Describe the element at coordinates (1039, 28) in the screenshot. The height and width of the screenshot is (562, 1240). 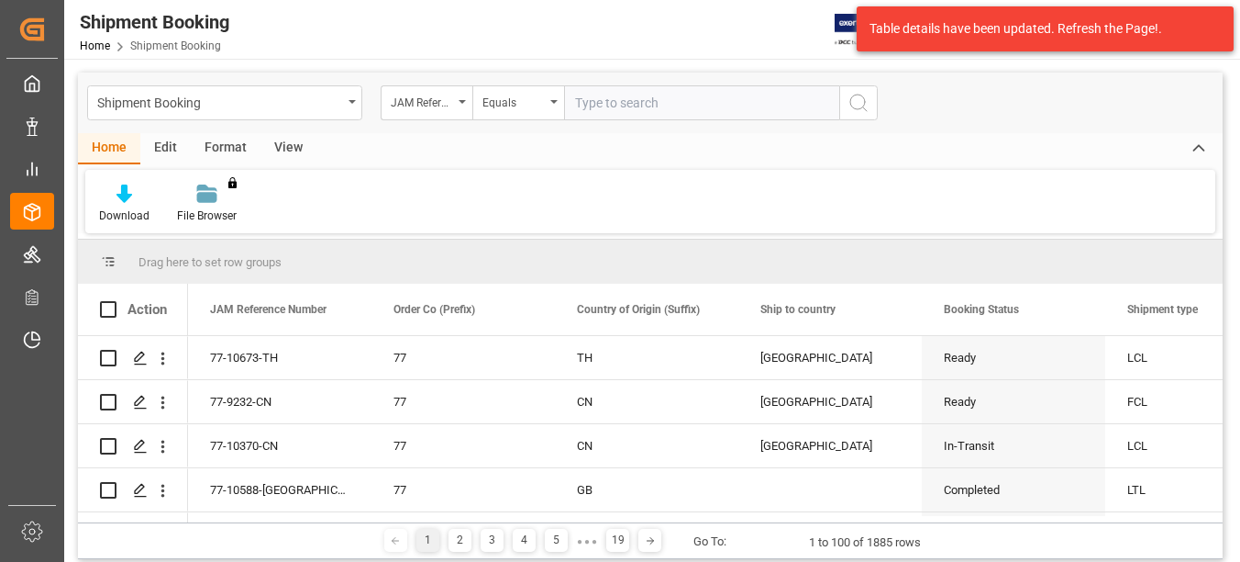
I see `div: Table details have been updated. Refresh the Page!.` at that location.